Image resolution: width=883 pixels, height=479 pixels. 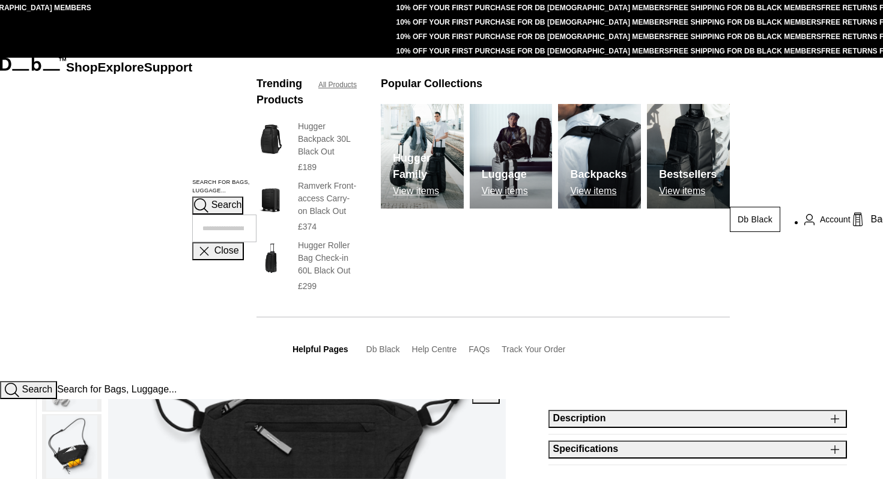 I want to click on span: Account, so click(x=835, y=219).